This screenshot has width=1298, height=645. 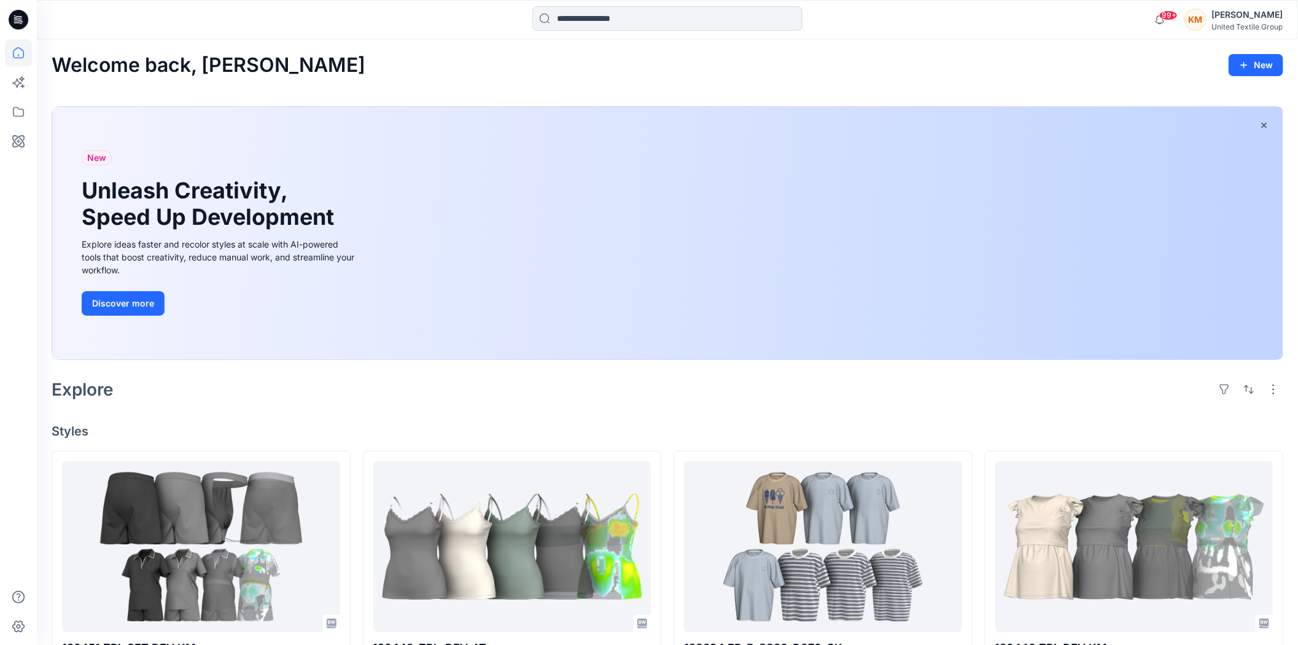 What do you see at coordinates (1134, 546) in the screenshot?
I see `a: 120446 ZPL DEV KM` at bounding box center [1134, 546].